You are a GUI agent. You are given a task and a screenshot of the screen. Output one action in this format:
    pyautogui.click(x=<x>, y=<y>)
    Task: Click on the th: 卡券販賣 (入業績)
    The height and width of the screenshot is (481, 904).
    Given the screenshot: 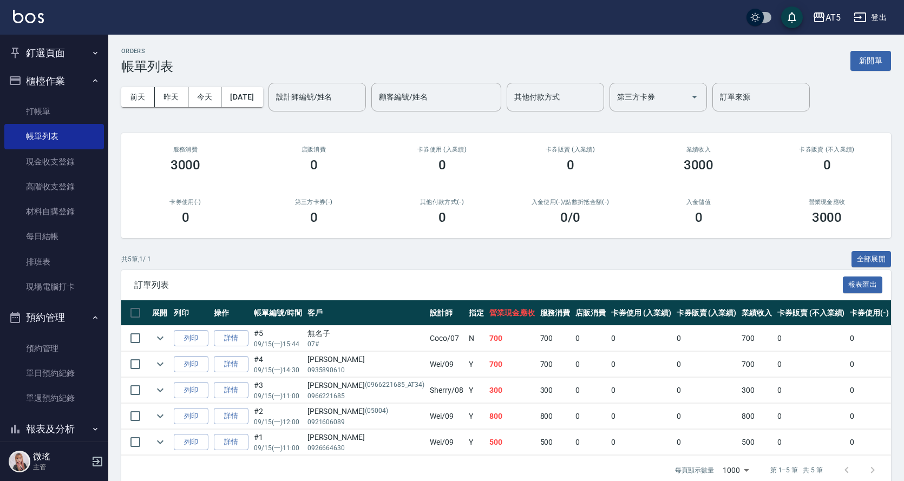 What is the action you would take?
    pyautogui.click(x=706, y=313)
    